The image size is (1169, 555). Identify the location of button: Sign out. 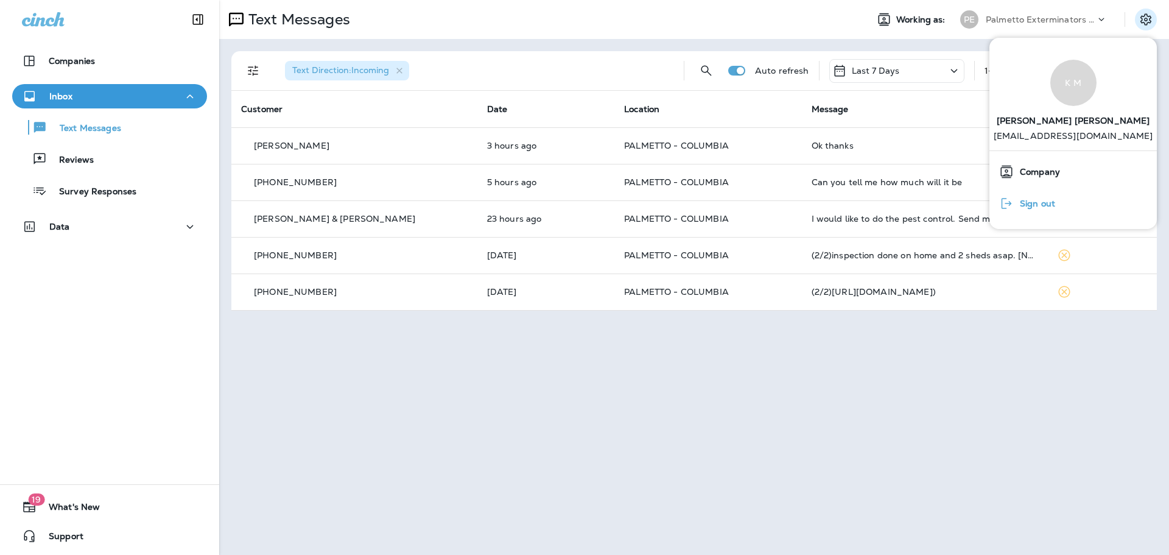
(1073, 203).